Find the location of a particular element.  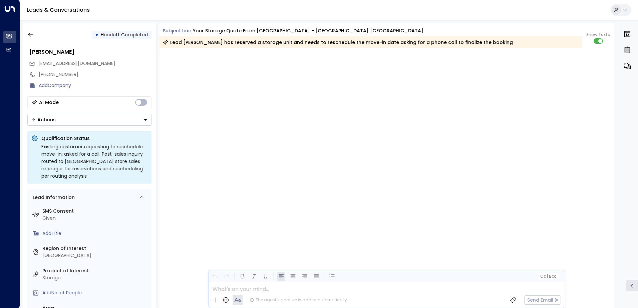

div: The agent signature is added automatically is located at coordinates (298, 300).